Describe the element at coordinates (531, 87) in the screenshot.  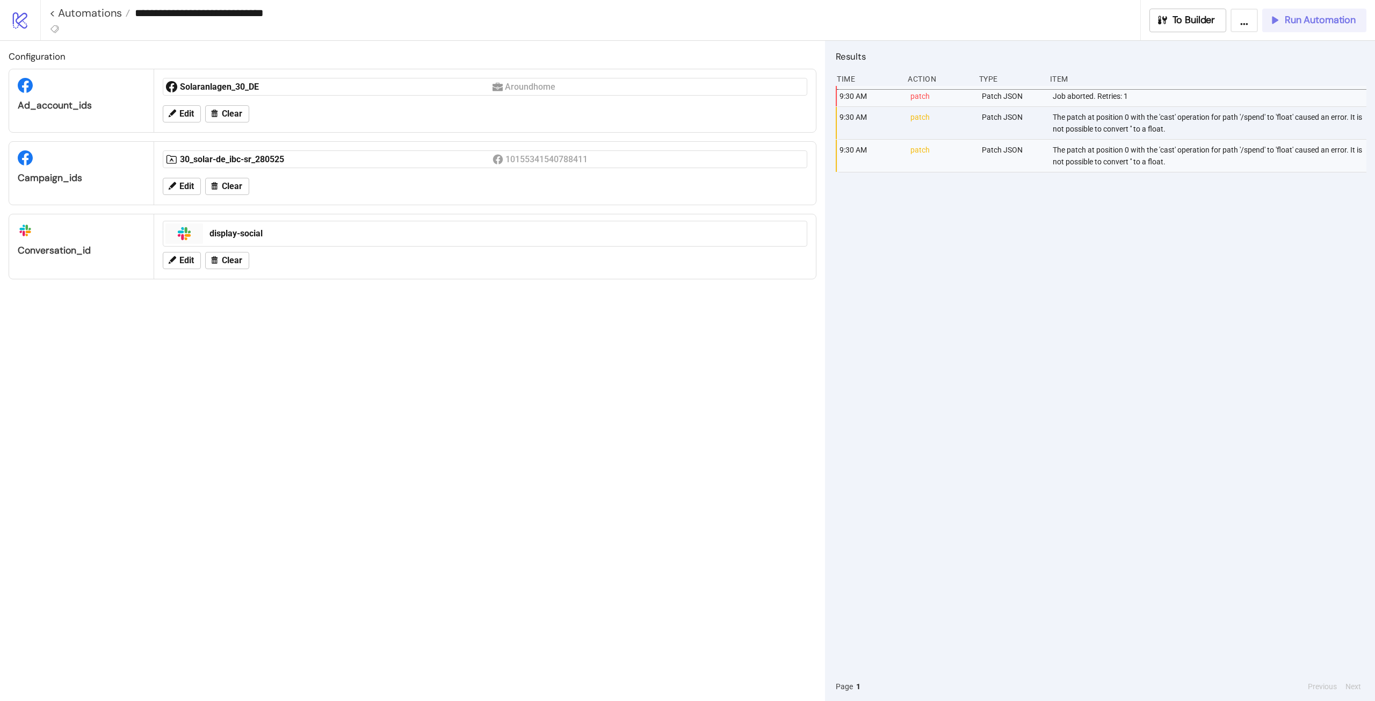
I see `div: Aroundhome` at that location.